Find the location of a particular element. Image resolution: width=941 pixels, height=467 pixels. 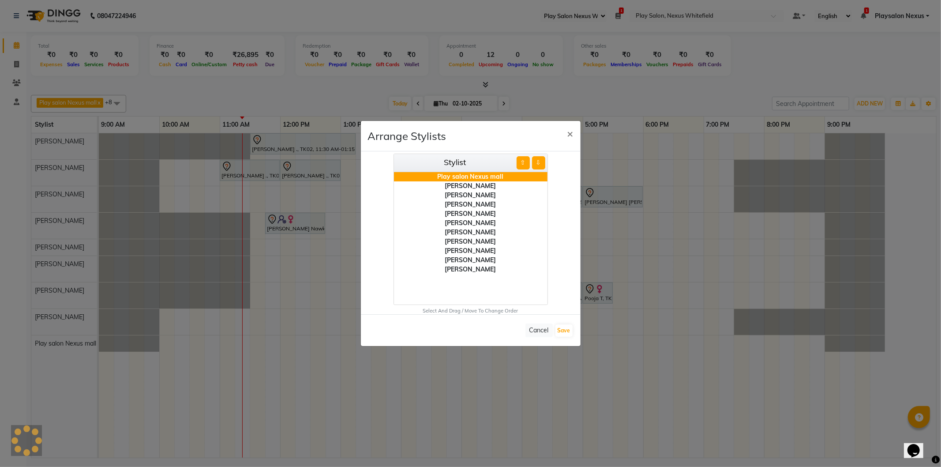

label: Stylist is located at coordinates (455, 162).